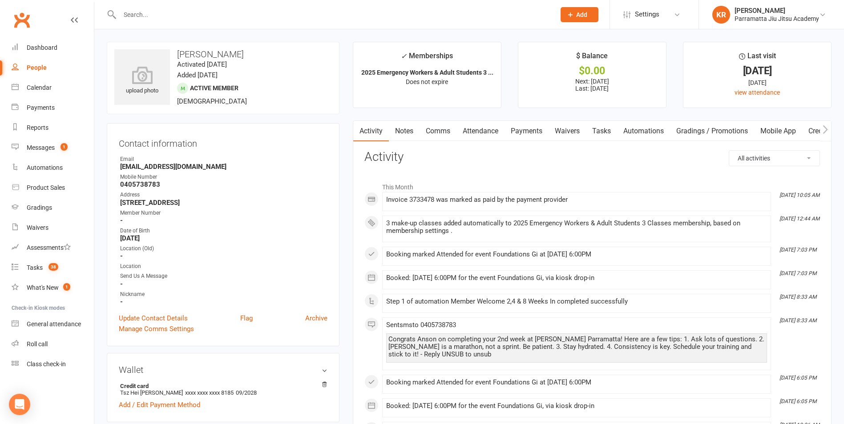  Describe the element at coordinates (577, 200) in the screenshot. I see `div: Invoice 3733478 was marked as paid by the payment provider` at that location.